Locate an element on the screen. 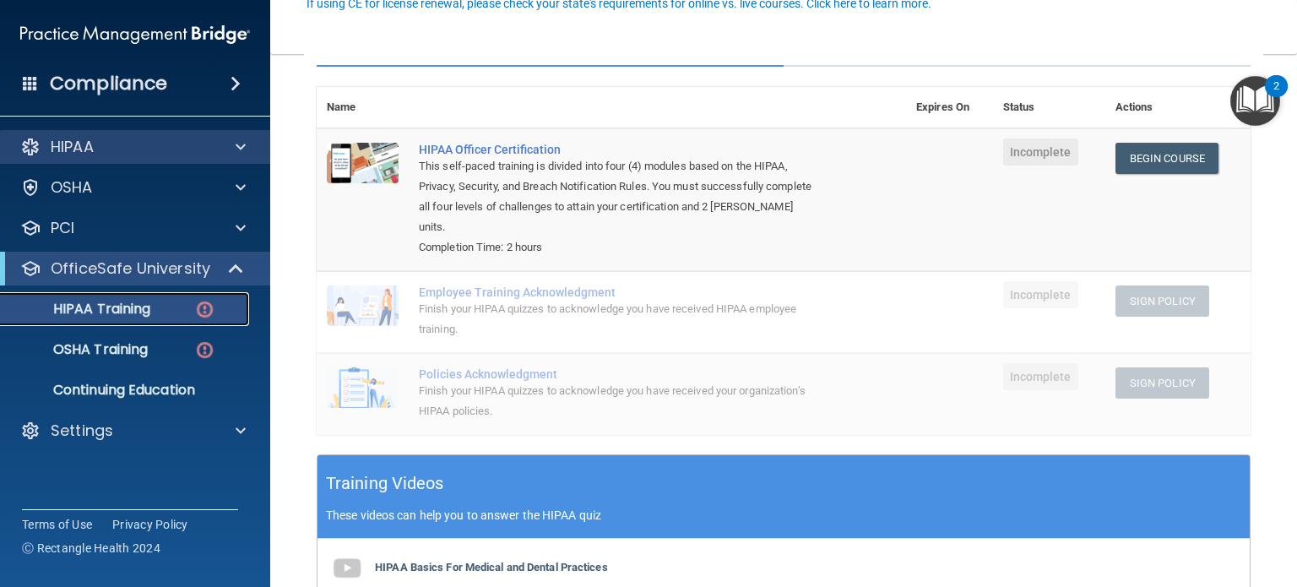  p: Continuing Education is located at coordinates (126, 390).